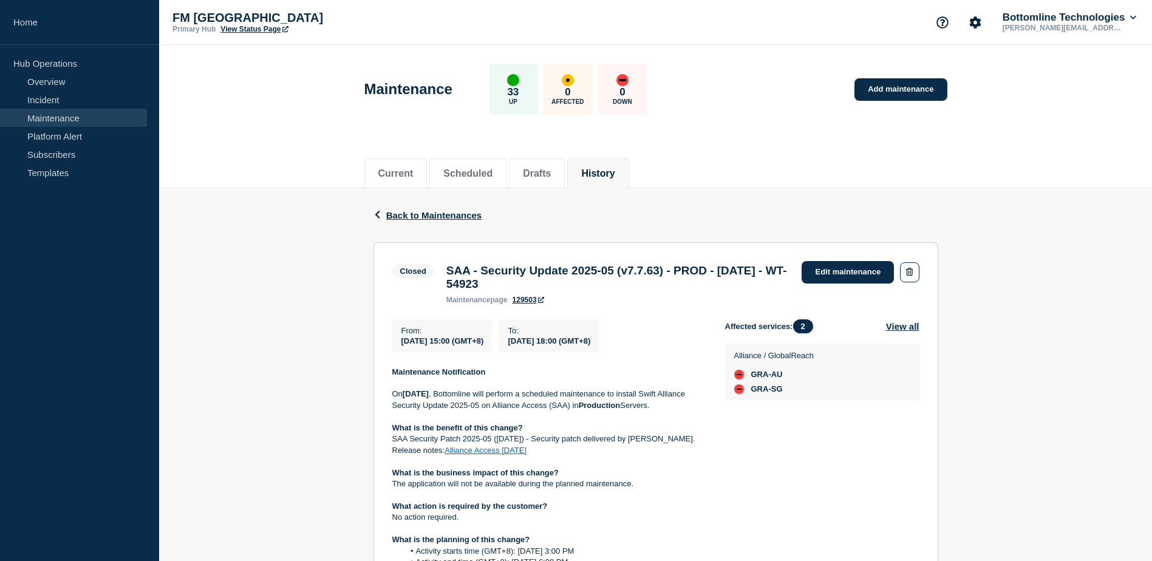 This screenshot has height=561, width=1152. Describe the element at coordinates (408, 89) in the screenshot. I see `h1: Maintenance` at that location.